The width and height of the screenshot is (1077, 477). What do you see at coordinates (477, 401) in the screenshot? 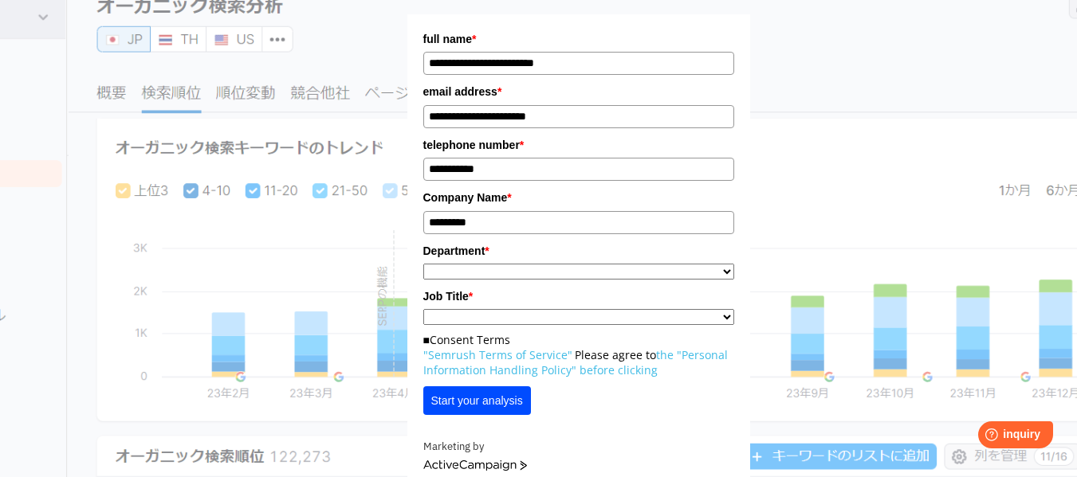
I see `font: Start your analysis` at bounding box center [477, 401].